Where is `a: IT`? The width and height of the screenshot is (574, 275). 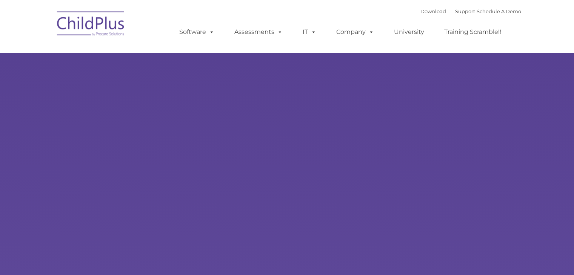
a: IT is located at coordinates (309, 32).